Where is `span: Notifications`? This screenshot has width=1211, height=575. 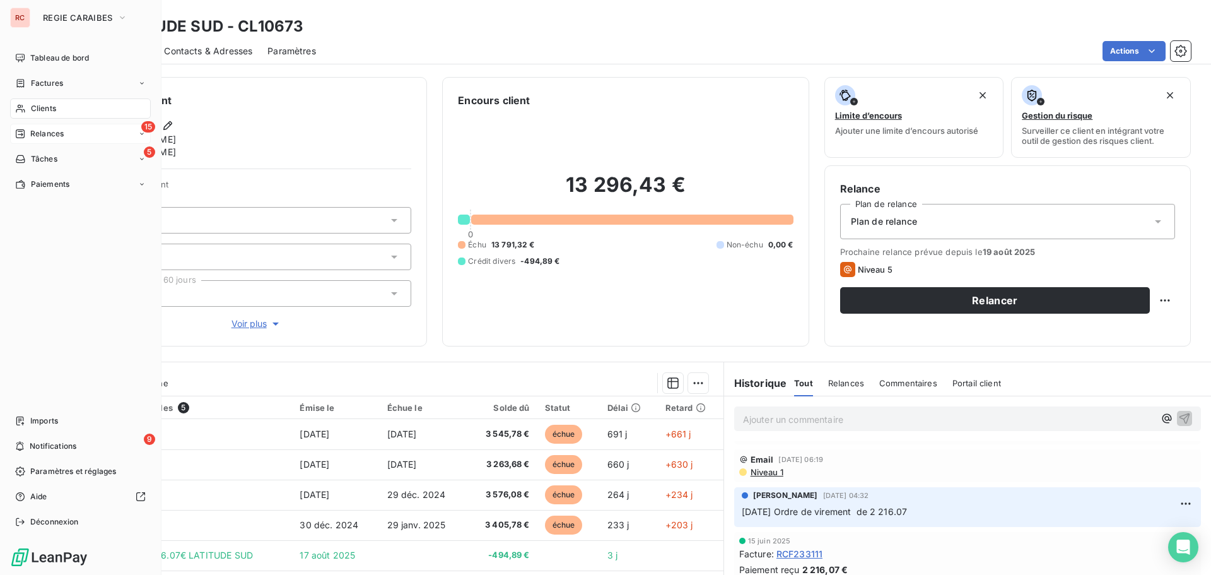
span: Notifications is located at coordinates (53, 446).